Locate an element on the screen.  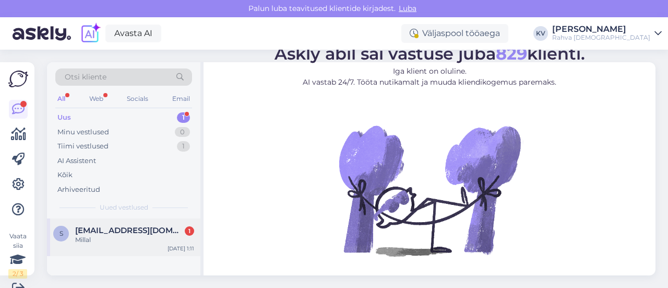
div: All is located at coordinates (61, 99).